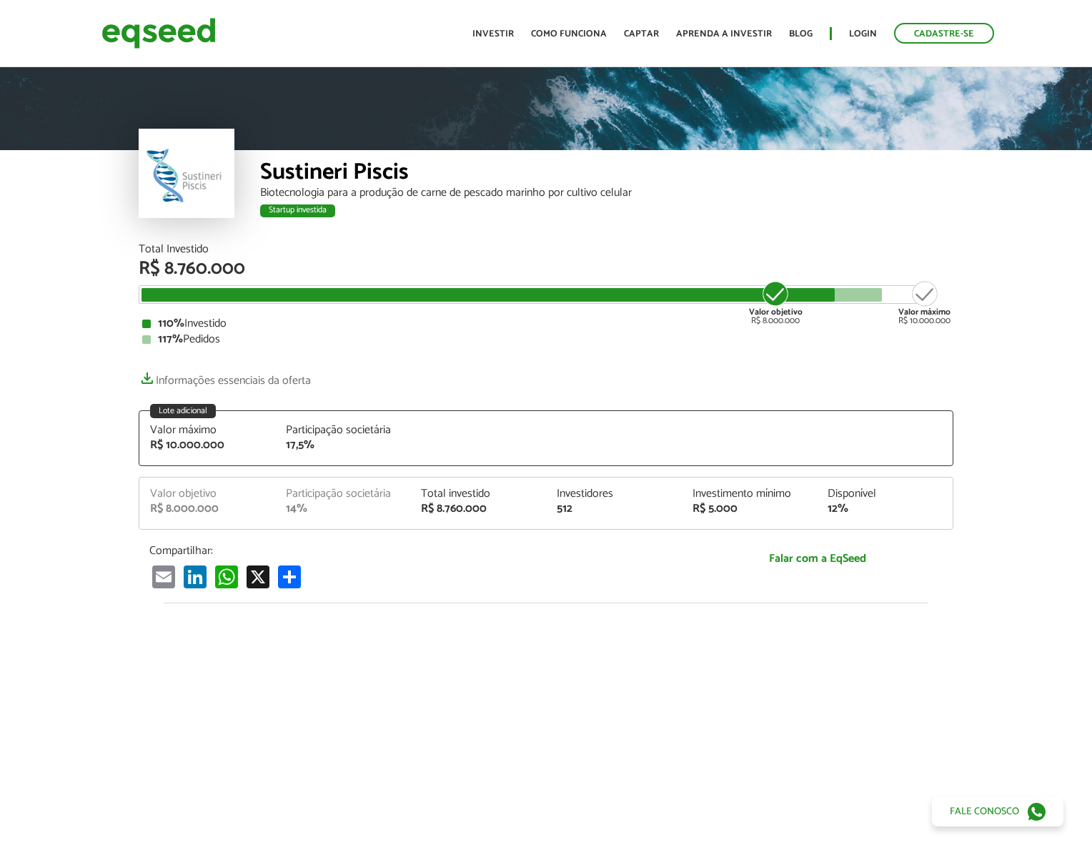 The height and width of the screenshot is (855, 1092). What do you see at coordinates (159, 33) in the screenshot?
I see `img: EqSeed` at bounding box center [159, 33].